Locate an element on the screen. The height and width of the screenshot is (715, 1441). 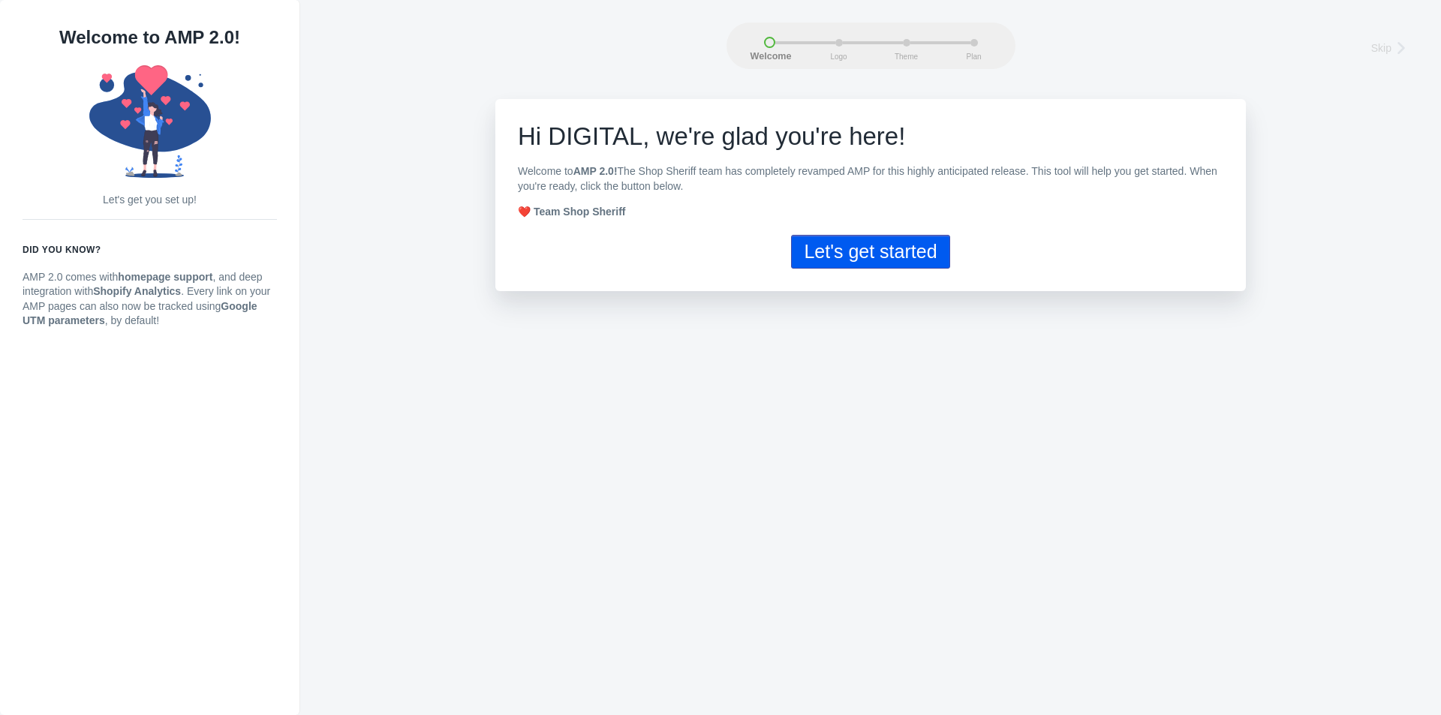
span: Logo is located at coordinates (839, 56).